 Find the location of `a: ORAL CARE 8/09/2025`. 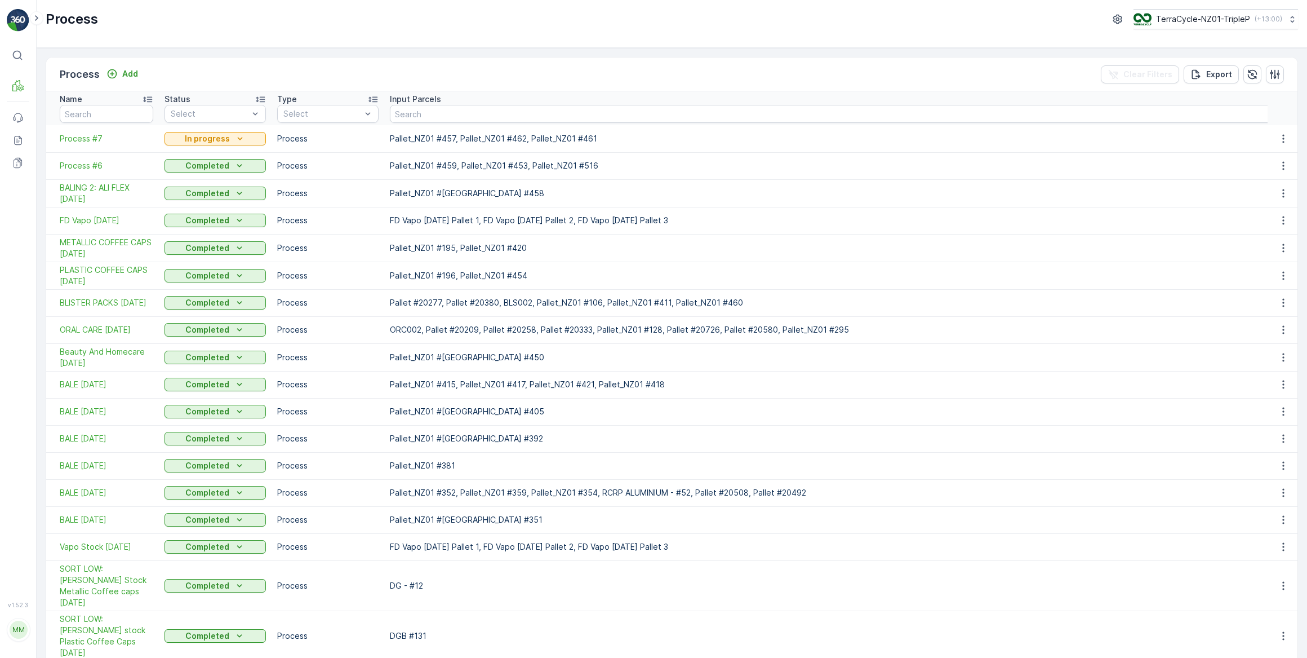

a: ORAL CARE 8/09/2025 is located at coordinates (107, 330).